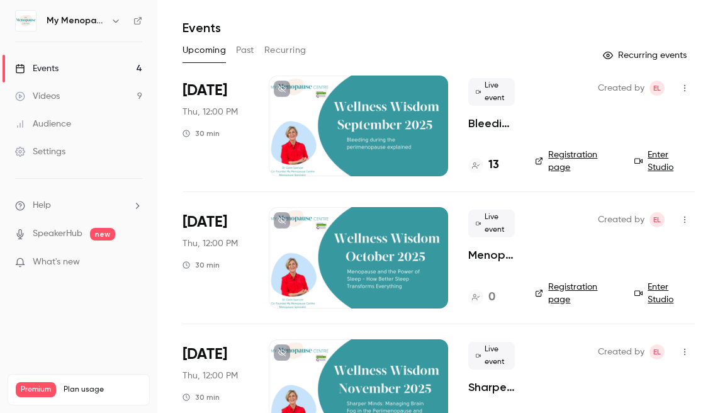 The image size is (720, 413). Describe the element at coordinates (491, 297) in the screenshot. I see `h4: 0` at that location.